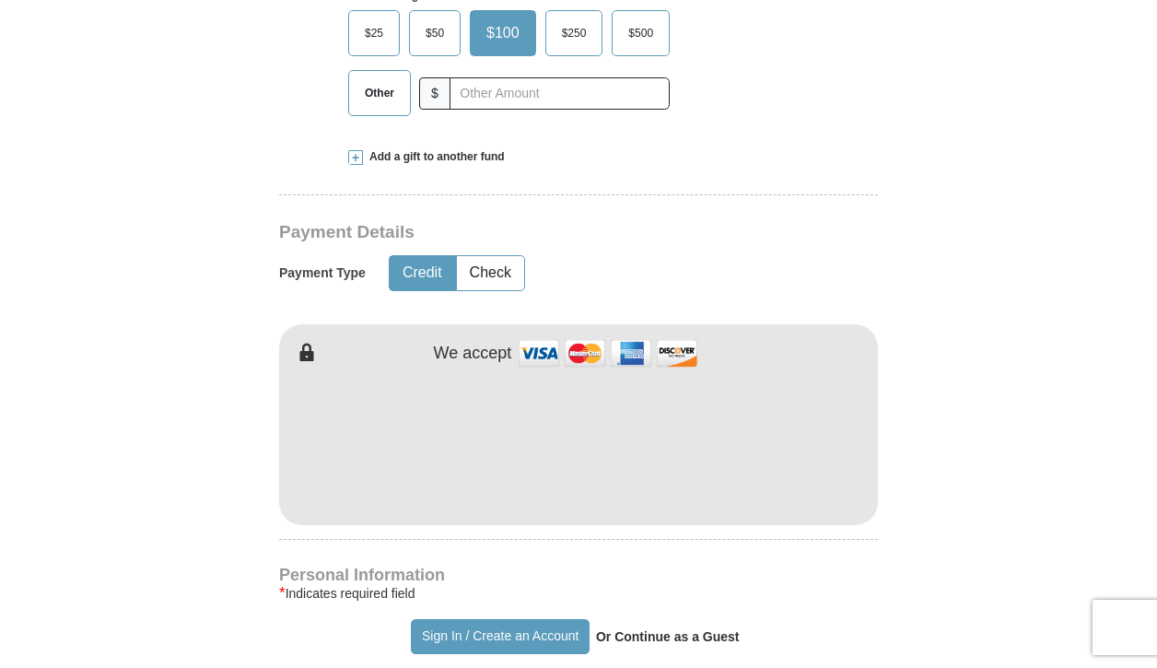 Image resolution: width=1157 pixels, height=668 pixels. Describe the element at coordinates (499, 637) in the screenshot. I see `button: Sign In / Create an Account` at that location.